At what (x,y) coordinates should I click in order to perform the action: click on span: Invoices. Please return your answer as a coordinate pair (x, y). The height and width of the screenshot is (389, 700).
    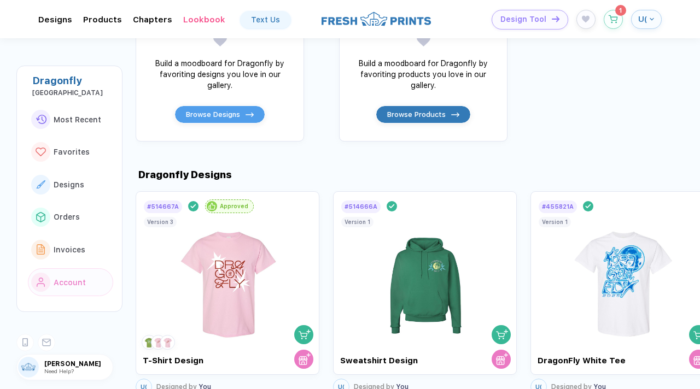
    Looking at the image, I should click on (69, 250).